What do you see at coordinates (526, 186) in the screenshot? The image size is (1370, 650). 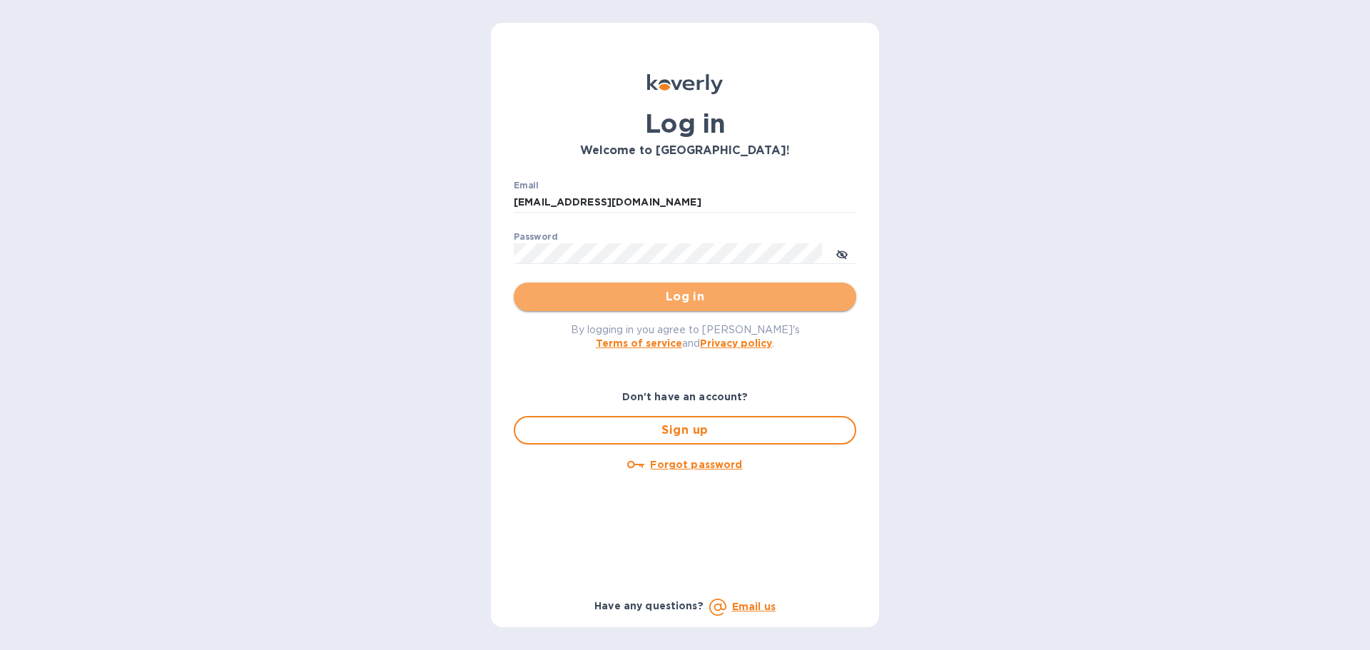 I see `label: Email` at bounding box center [526, 186].